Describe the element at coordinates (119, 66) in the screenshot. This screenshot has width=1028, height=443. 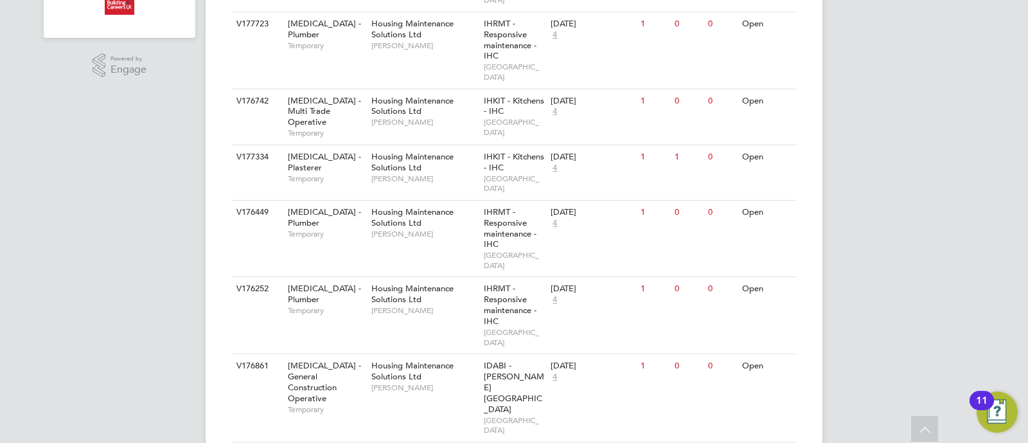
I see `a: Powered byEngage` at that location.